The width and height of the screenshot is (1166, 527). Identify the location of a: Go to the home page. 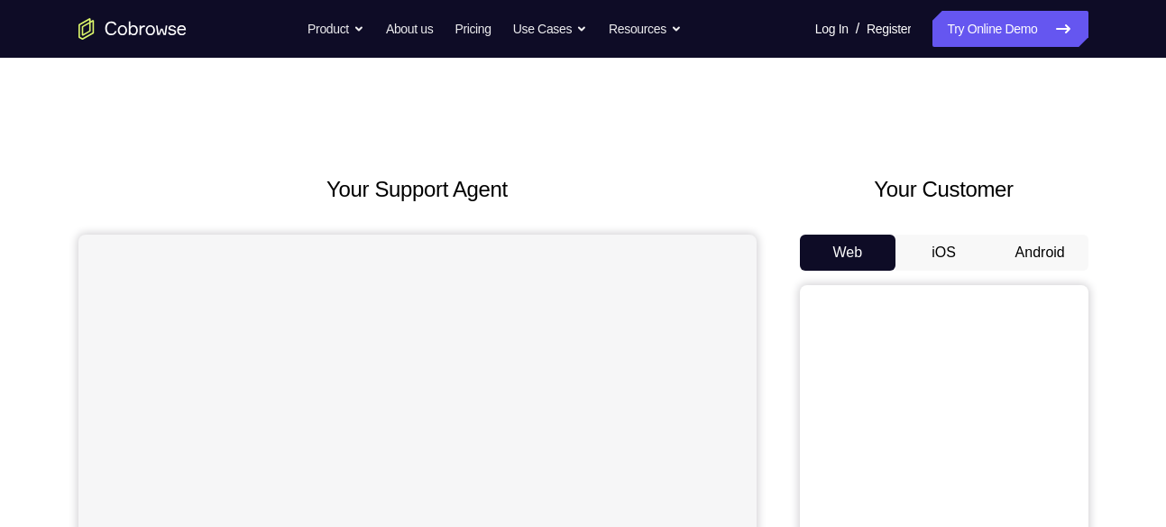
(133, 29).